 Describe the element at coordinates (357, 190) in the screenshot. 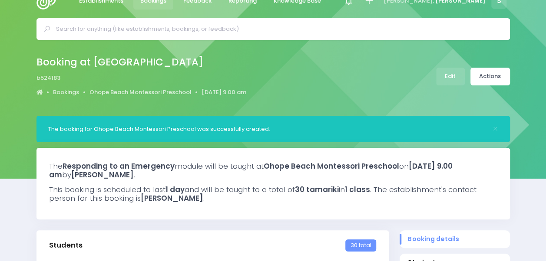

I see `strong: 1 class` at that location.